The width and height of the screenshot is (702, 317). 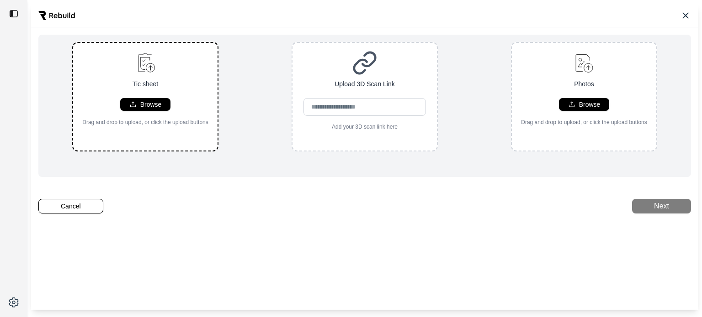 What do you see at coordinates (145, 84) in the screenshot?
I see `p: Tic sheet` at bounding box center [145, 84].